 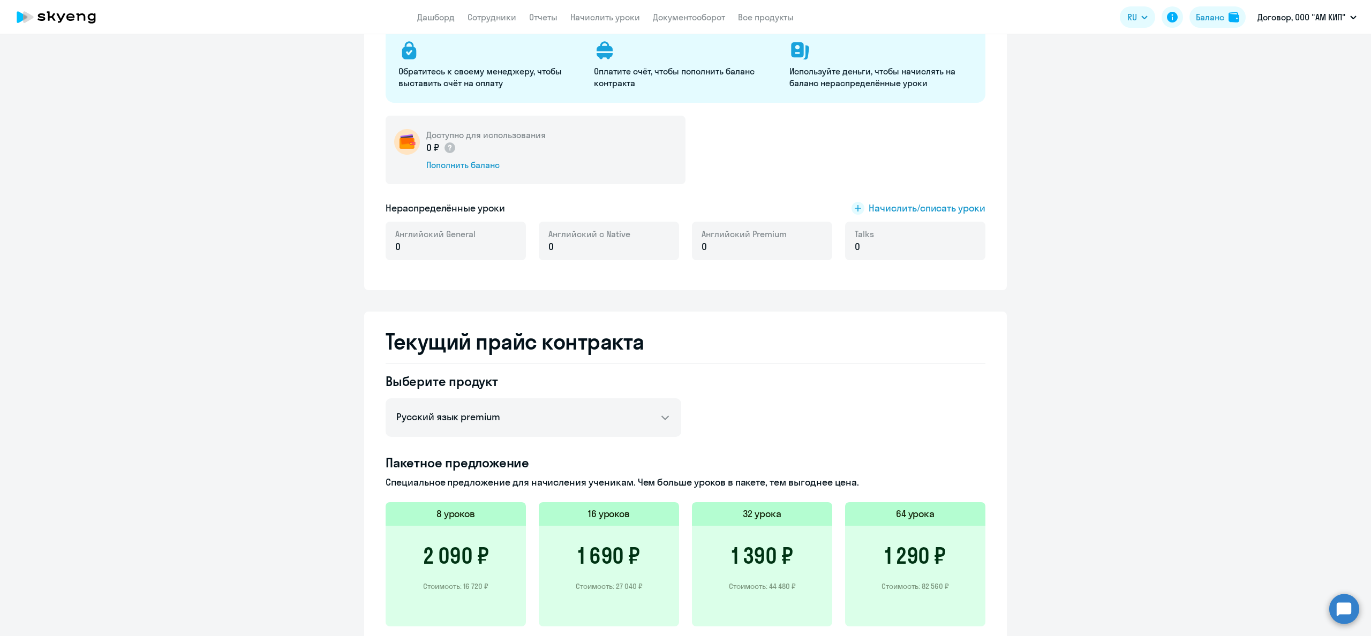 I want to click on h5: Нераспределённые уроки, so click(x=445, y=208).